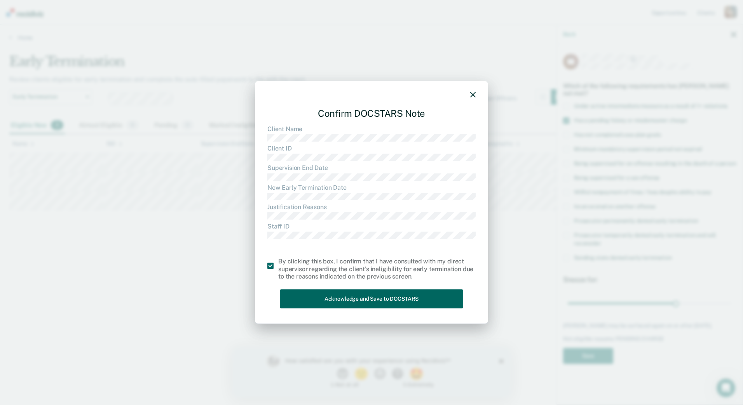 The image size is (743, 405). I want to click on dt: Client Name, so click(371, 129).